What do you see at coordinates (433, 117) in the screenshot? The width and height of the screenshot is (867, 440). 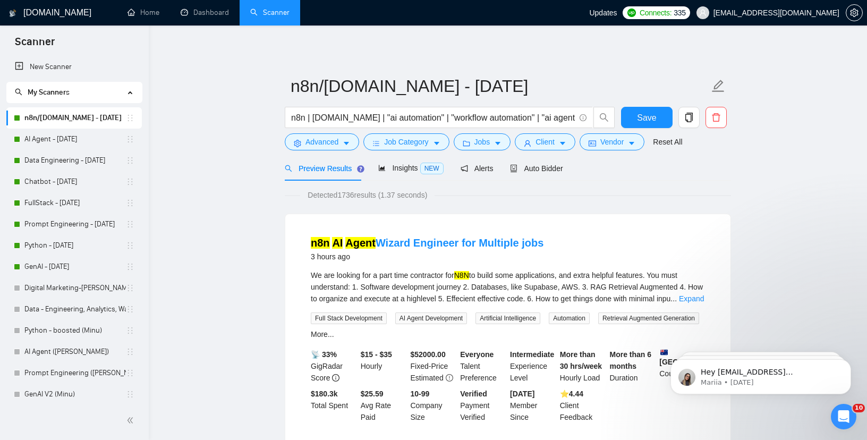 I see `input: Search Freelance Jobs...` at bounding box center [433, 117].